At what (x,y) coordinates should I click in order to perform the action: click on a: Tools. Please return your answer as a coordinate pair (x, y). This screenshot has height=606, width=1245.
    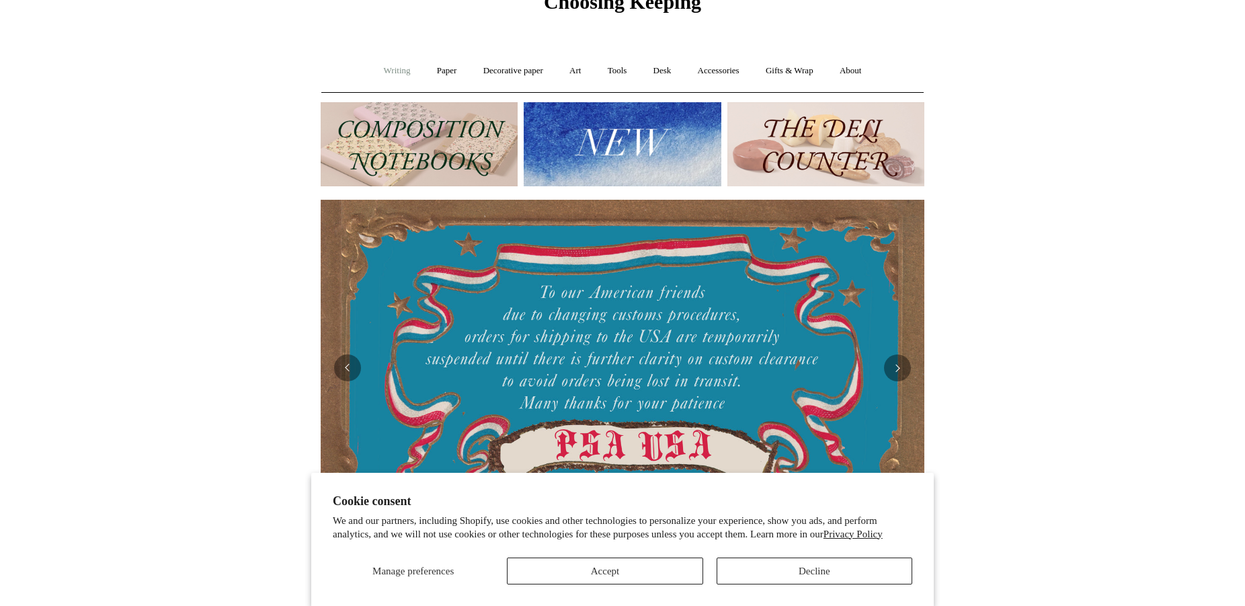
    Looking at the image, I should click on (617, 71).